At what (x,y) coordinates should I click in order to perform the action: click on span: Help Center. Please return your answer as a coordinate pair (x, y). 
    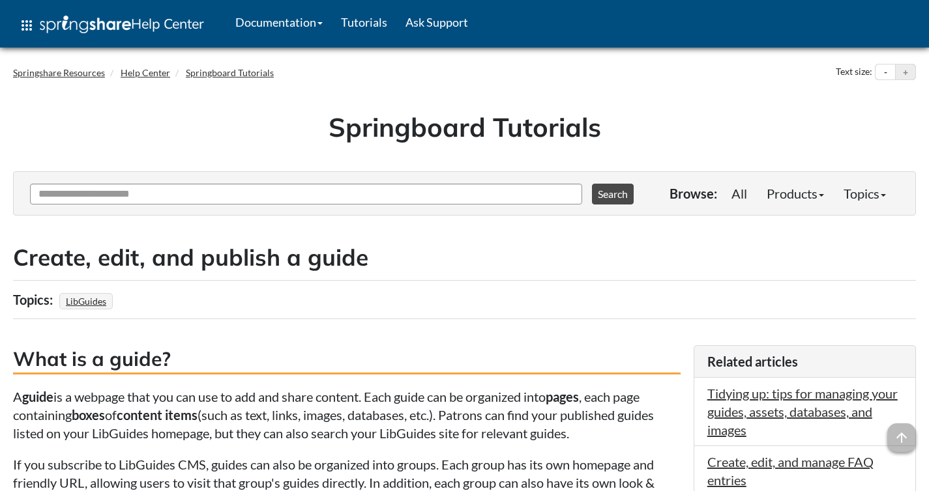
    Looking at the image, I should click on (167, 23).